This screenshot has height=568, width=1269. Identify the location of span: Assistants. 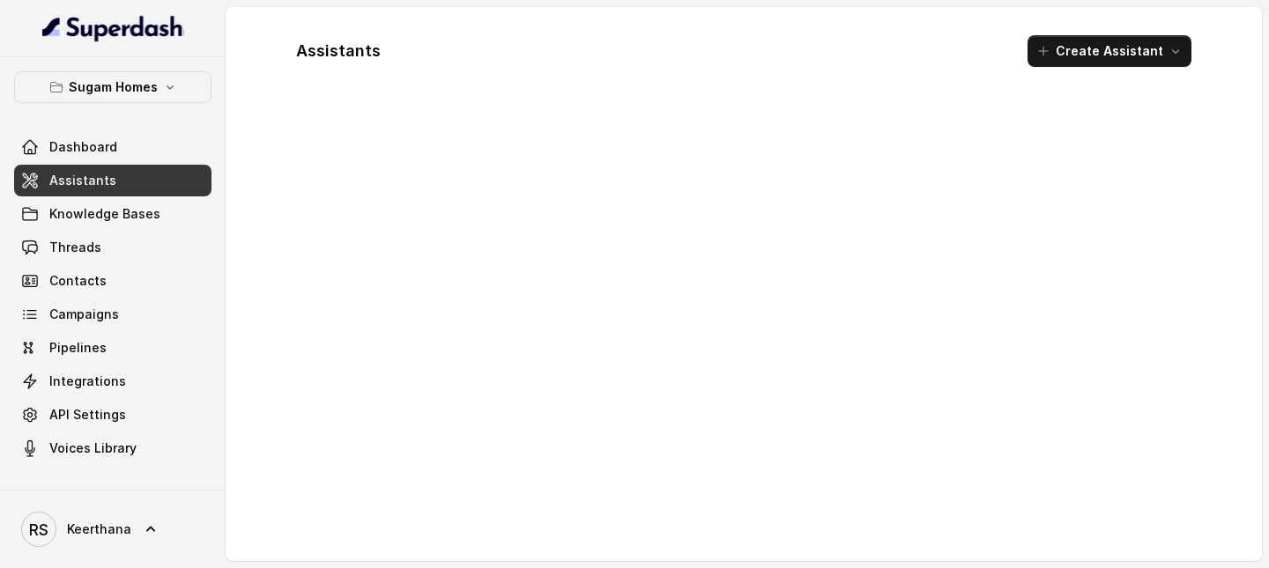
(83, 181).